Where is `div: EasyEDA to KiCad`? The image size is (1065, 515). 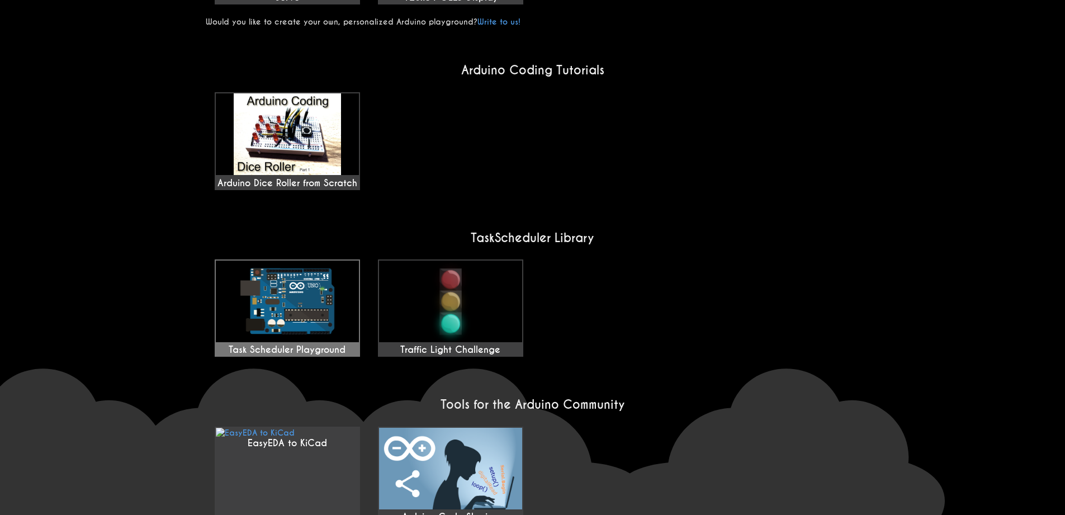 div: EasyEDA to KiCad is located at coordinates (287, 443).